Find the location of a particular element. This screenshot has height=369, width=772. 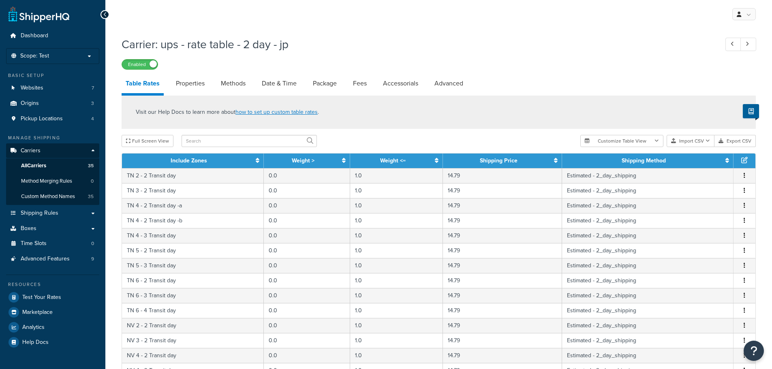

a: Advanced Features9 is located at coordinates (53, 259).